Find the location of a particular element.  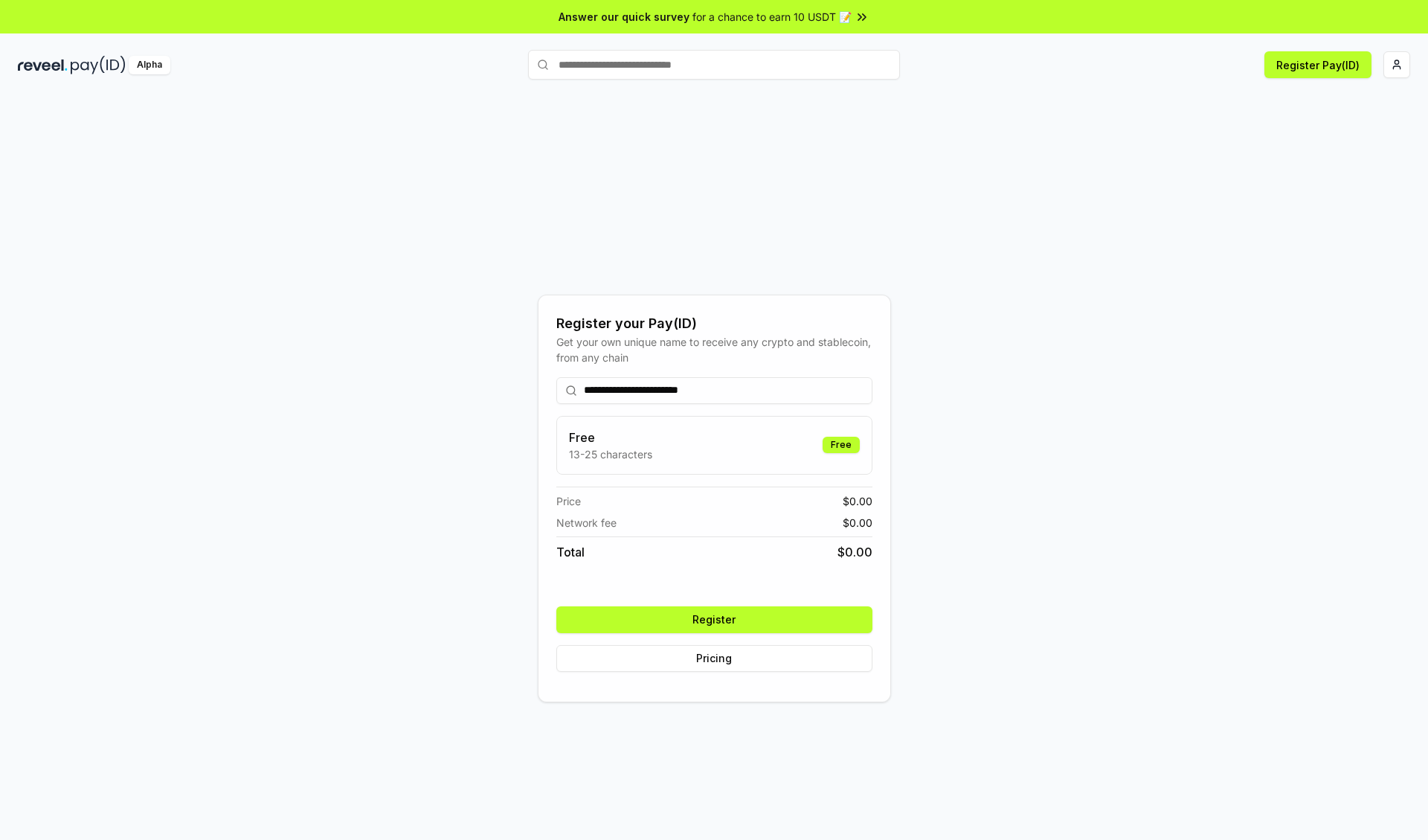

button: Register Pay(ID) is located at coordinates (1318, 65).